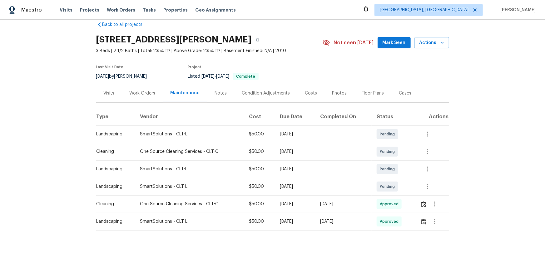  I want to click on div: Work Orders, so click(142, 93).